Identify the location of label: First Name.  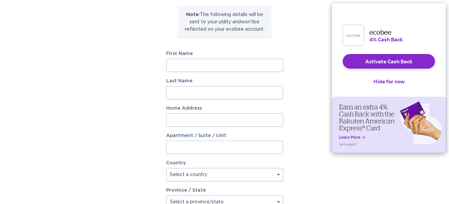
(225, 54).